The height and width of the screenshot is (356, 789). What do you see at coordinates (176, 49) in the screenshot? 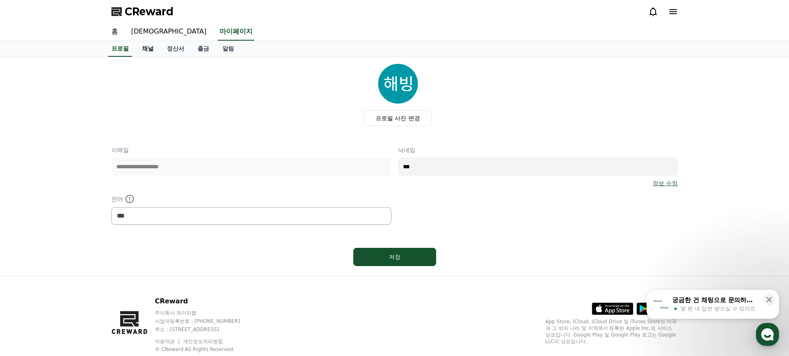
I see `a: 정산서` at bounding box center [176, 49].